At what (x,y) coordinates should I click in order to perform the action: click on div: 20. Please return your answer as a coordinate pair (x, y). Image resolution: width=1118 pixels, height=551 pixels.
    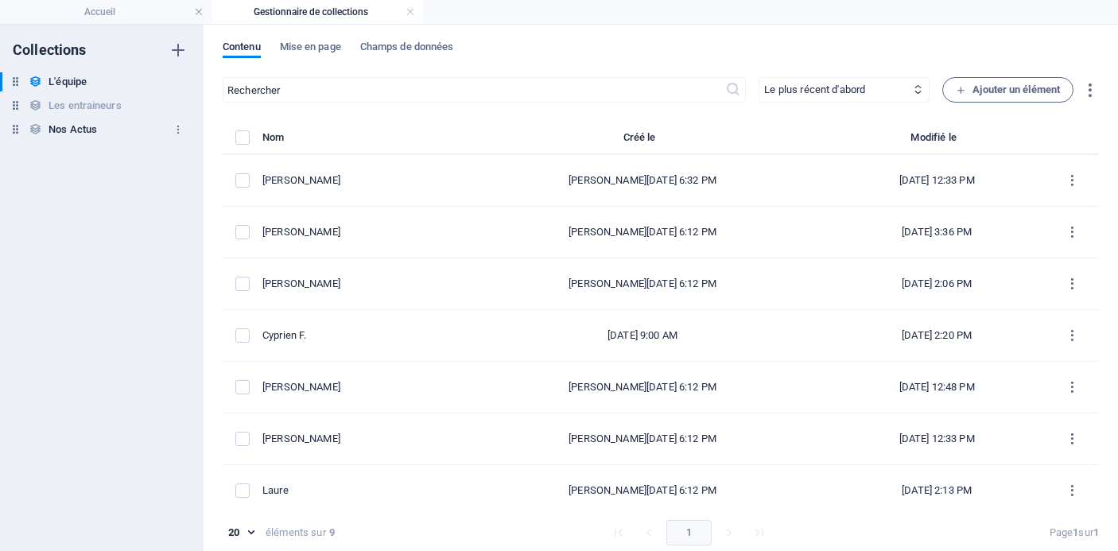
    Looking at the image, I should click on (241, 533).